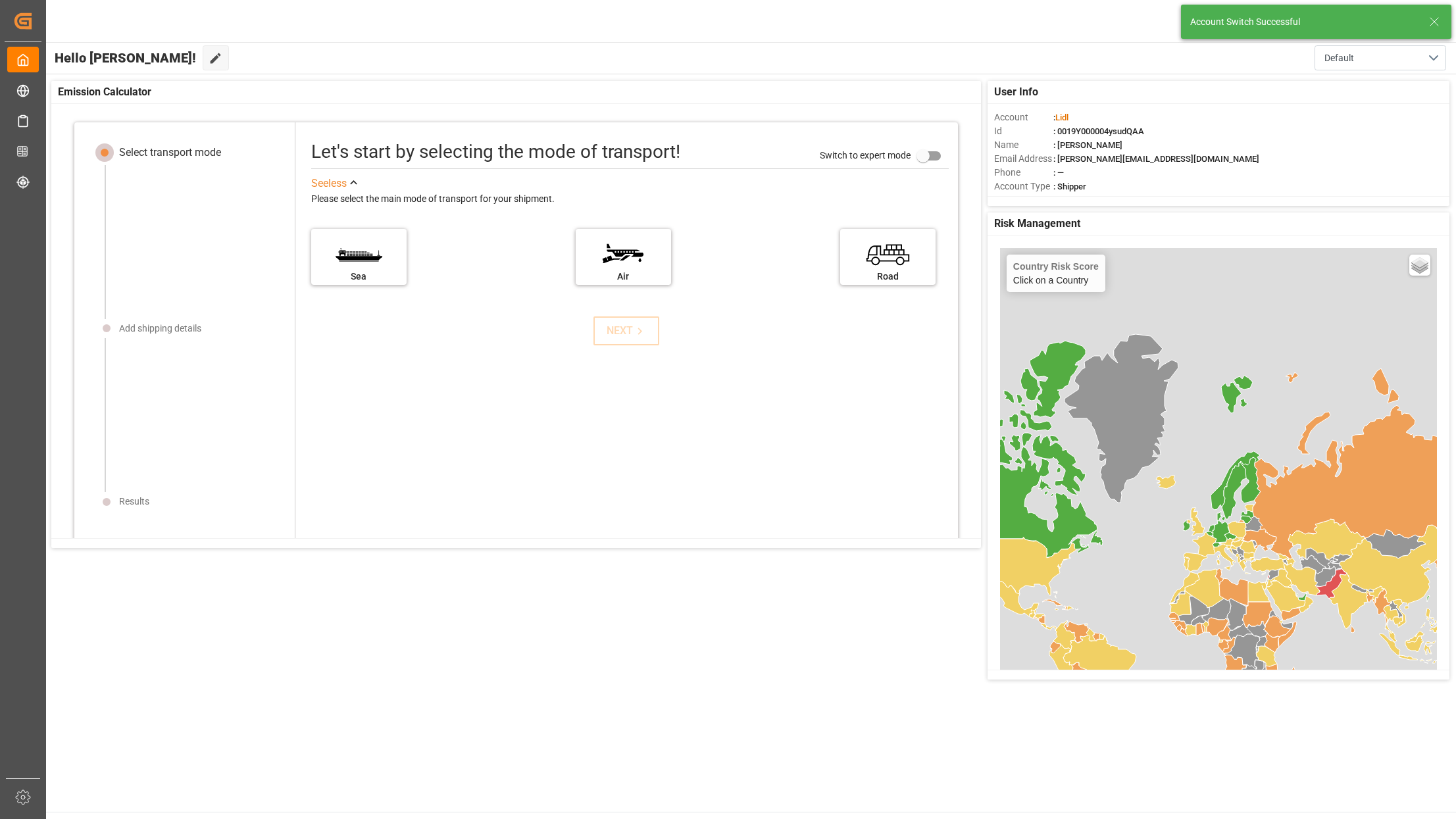 This screenshot has height=819, width=1456. Describe the element at coordinates (1016, 92) in the screenshot. I see `span: User Info` at that location.